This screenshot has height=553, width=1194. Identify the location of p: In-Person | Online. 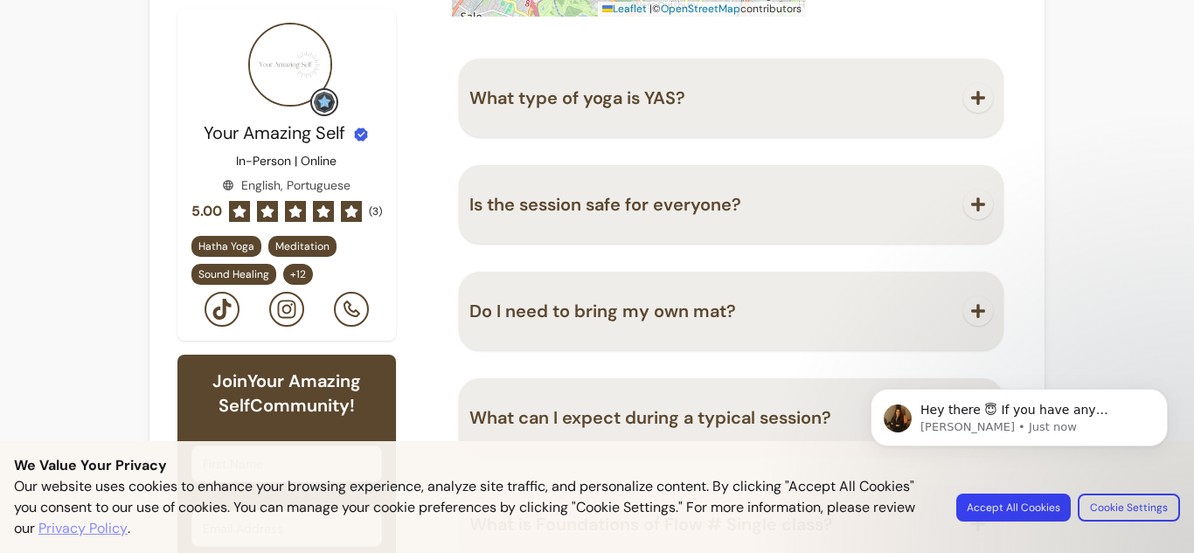
(286, 161).